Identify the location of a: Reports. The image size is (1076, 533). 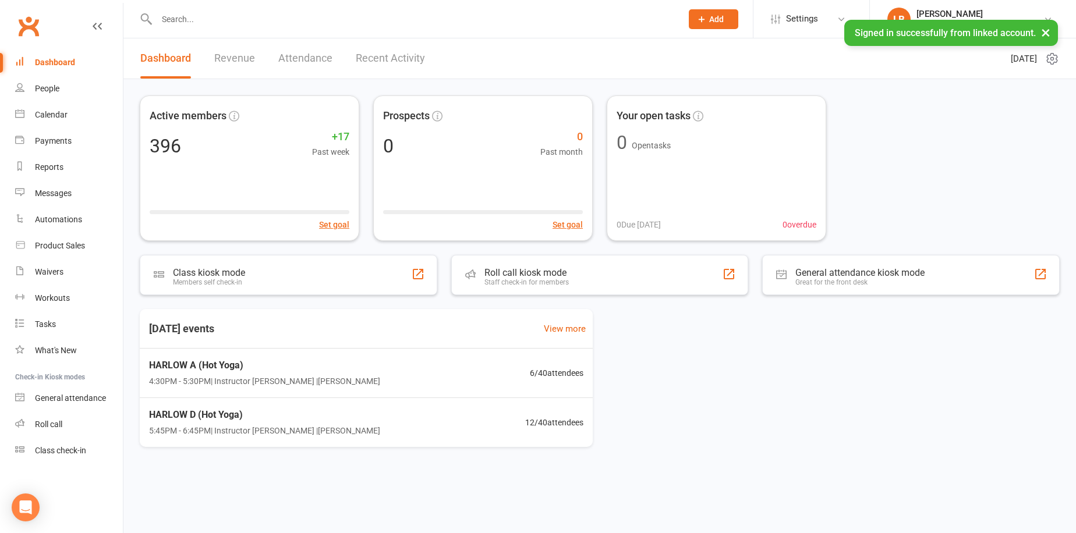
(69, 167).